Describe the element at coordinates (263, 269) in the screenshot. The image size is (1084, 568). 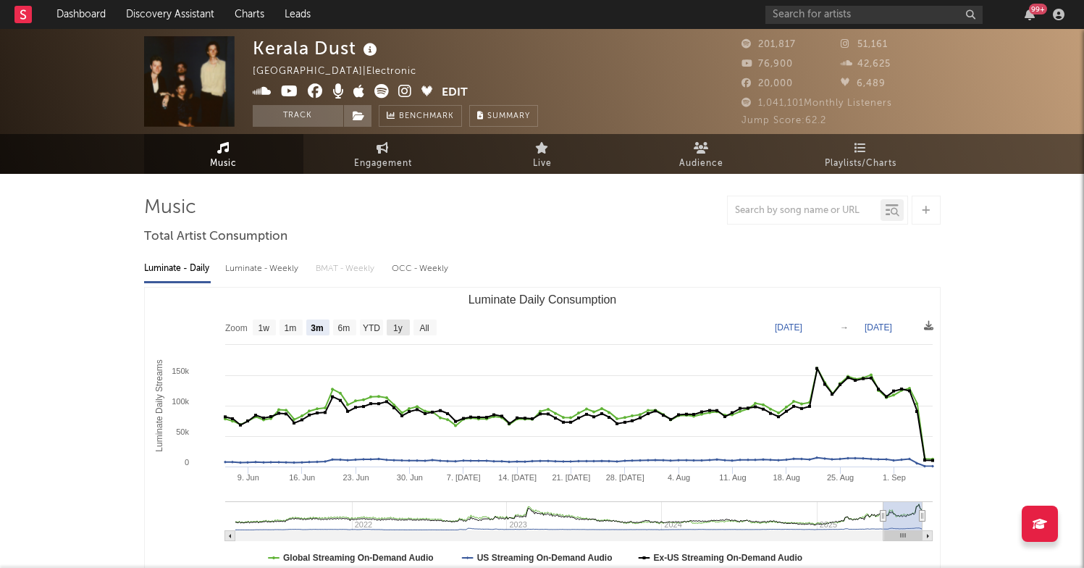
I see `div: Luminate - Weekly` at that location.